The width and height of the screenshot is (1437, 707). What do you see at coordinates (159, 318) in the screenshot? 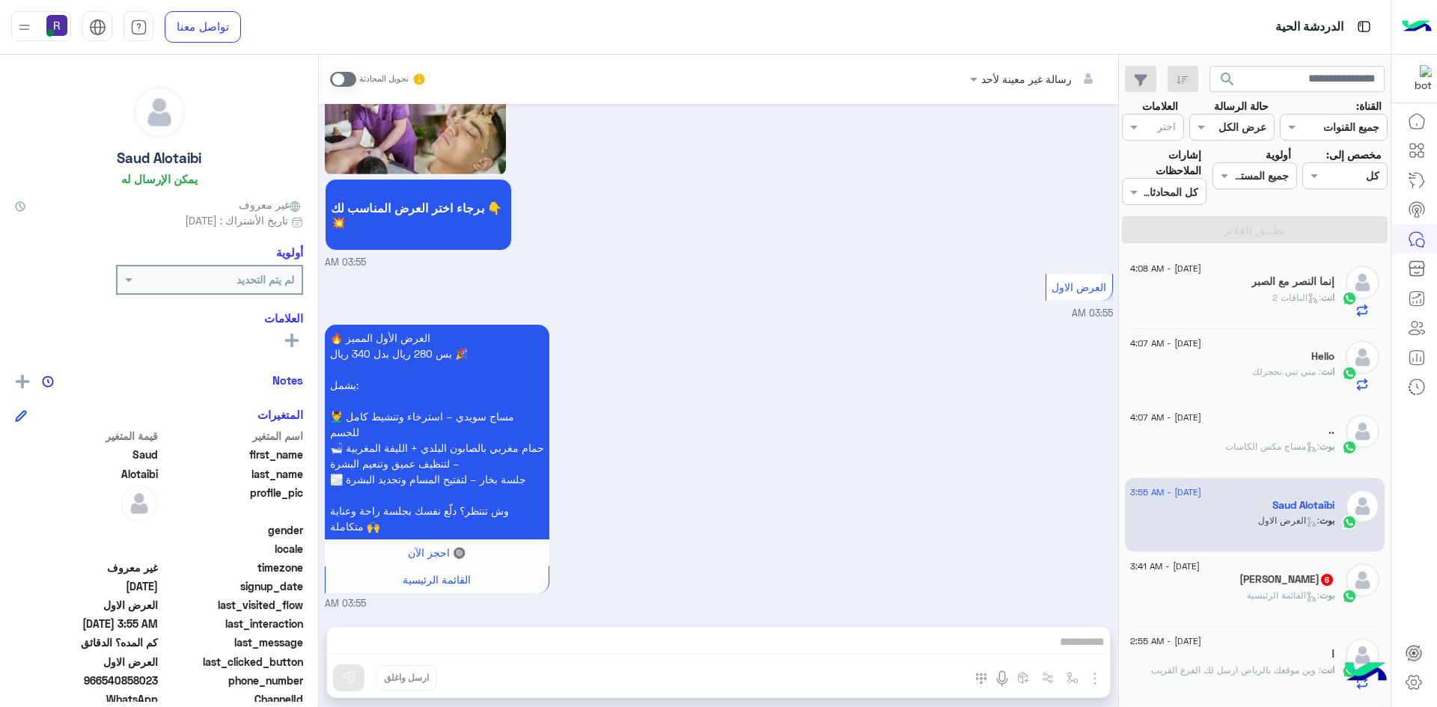
I see `h6: العلامات` at bounding box center [159, 318].